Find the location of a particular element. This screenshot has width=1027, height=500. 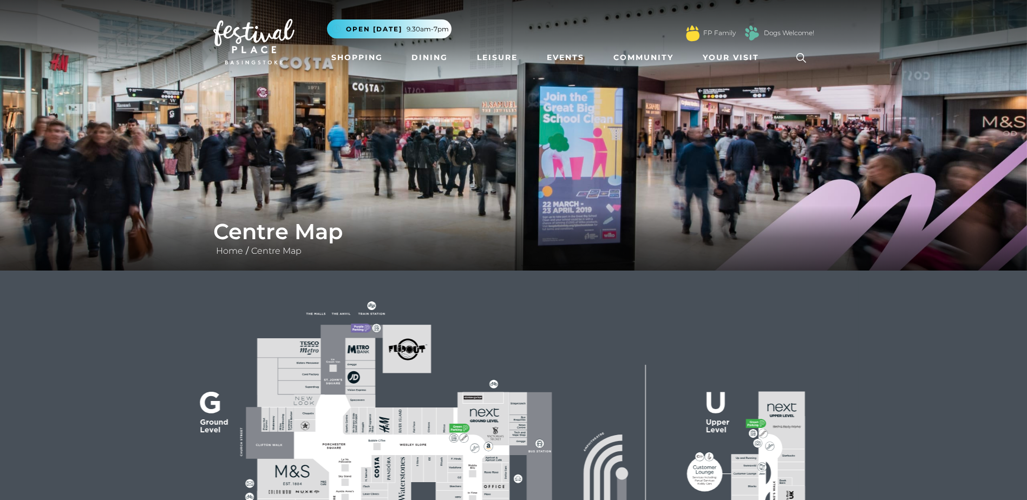

a: Shopping is located at coordinates (357, 57).